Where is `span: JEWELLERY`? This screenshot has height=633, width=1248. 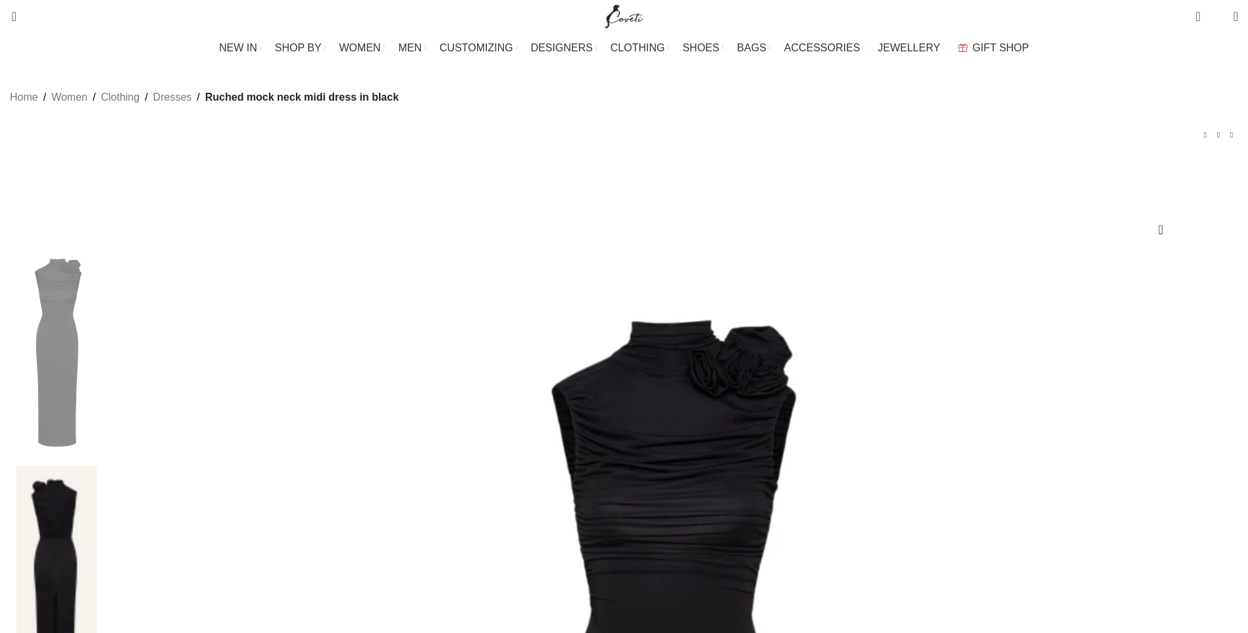 span: JEWELLERY is located at coordinates (908, 47).